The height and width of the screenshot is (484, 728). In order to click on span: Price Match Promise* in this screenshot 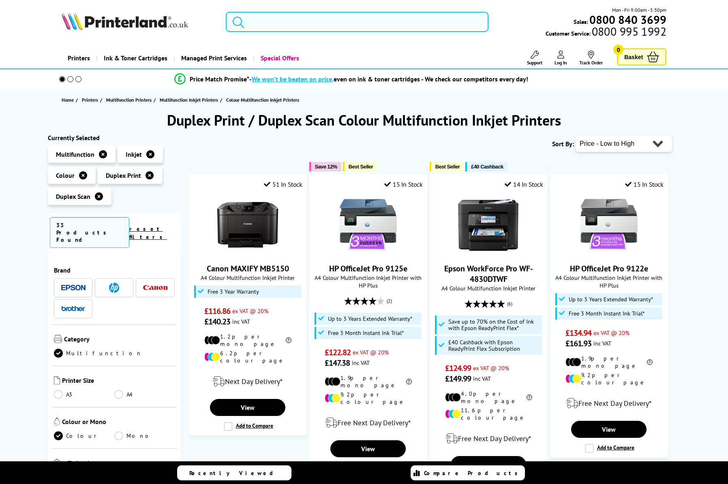, I will do `click(219, 79)`.